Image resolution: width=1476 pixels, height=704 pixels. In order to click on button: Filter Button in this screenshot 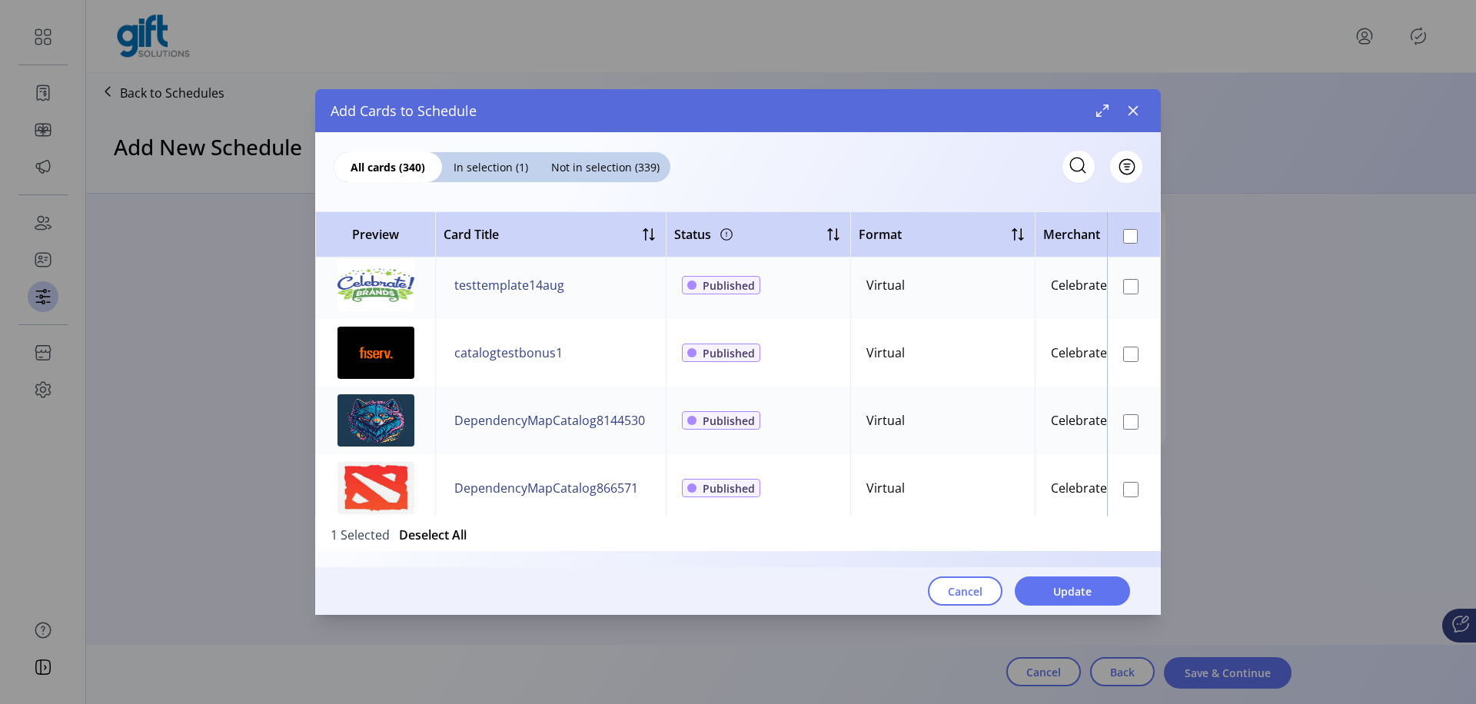, I will do `click(1126, 167)`.